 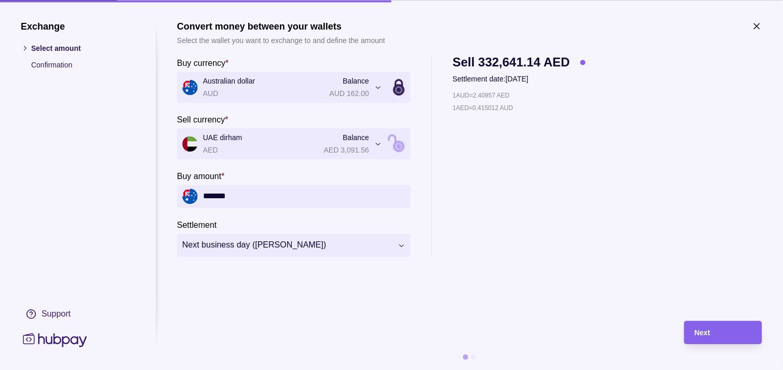 What do you see at coordinates (78, 26) in the screenshot?
I see `h1: Exchange` at bounding box center [78, 26].